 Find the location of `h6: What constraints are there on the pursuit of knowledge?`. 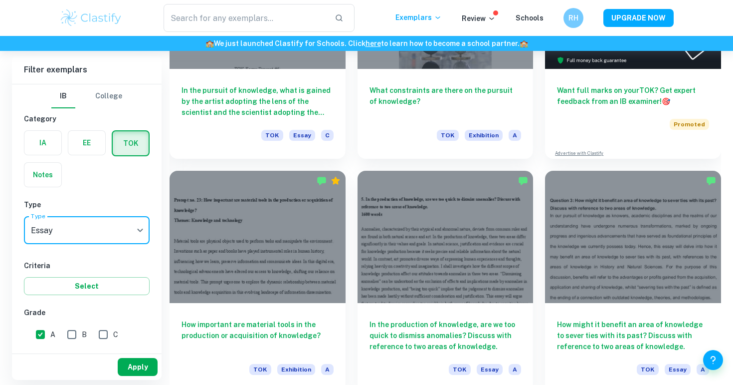

h6: What constraints are there on the pursuit of knowledge? is located at coordinates (445, 101).